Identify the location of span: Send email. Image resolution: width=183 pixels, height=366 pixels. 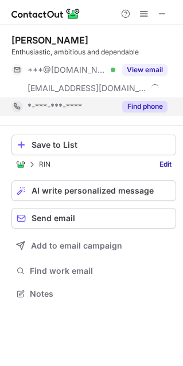
(53, 218).